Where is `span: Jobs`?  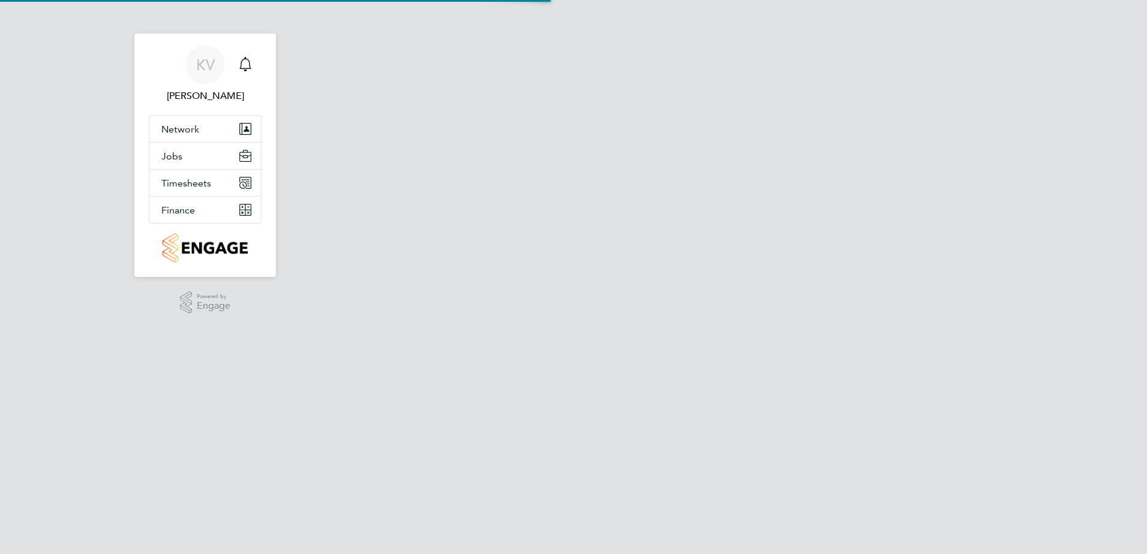 span: Jobs is located at coordinates (172, 156).